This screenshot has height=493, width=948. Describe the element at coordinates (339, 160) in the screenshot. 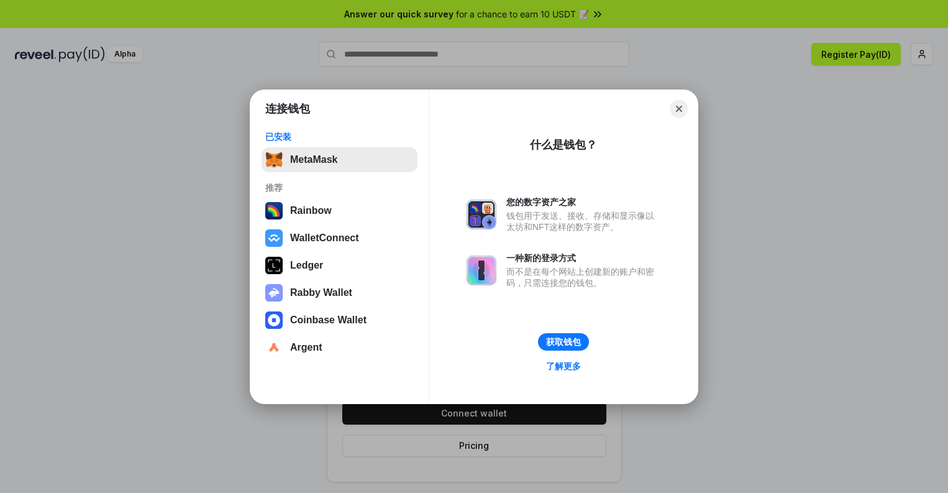

I see `button: MetaMask` at that location.